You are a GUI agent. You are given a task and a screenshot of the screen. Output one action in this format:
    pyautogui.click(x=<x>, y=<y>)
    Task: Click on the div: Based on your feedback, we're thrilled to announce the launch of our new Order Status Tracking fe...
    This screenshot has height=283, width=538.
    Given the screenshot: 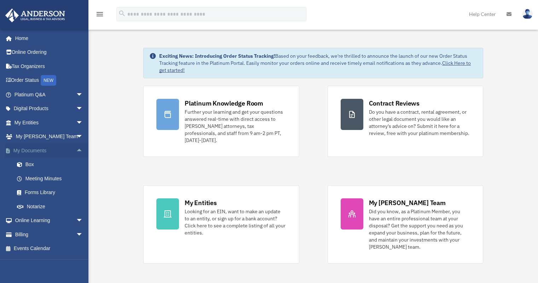 What is the action you would take?
    pyautogui.click(x=318, y=63)
    